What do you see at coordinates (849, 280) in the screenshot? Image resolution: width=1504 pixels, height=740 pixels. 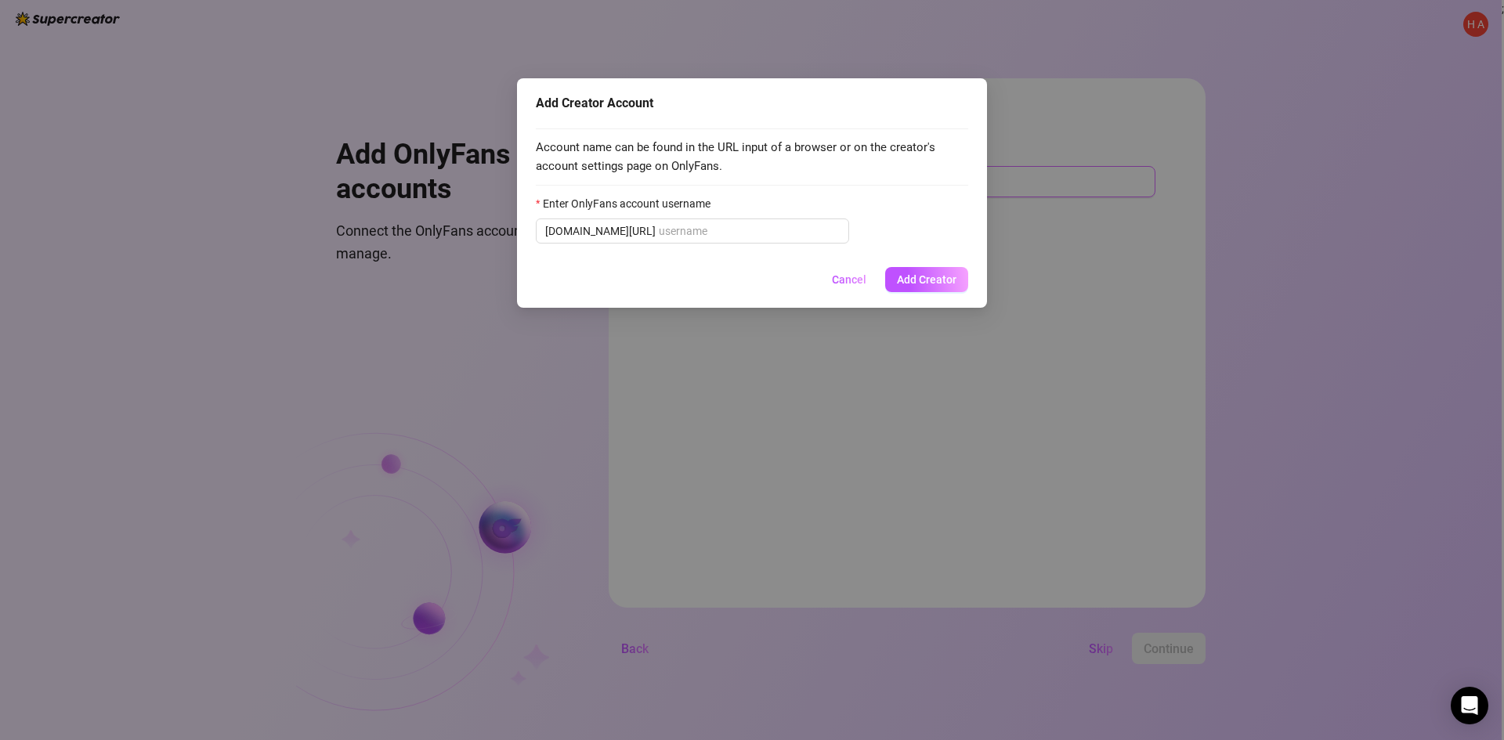 I see `button: Cancel` at bounding box center [849, 280].